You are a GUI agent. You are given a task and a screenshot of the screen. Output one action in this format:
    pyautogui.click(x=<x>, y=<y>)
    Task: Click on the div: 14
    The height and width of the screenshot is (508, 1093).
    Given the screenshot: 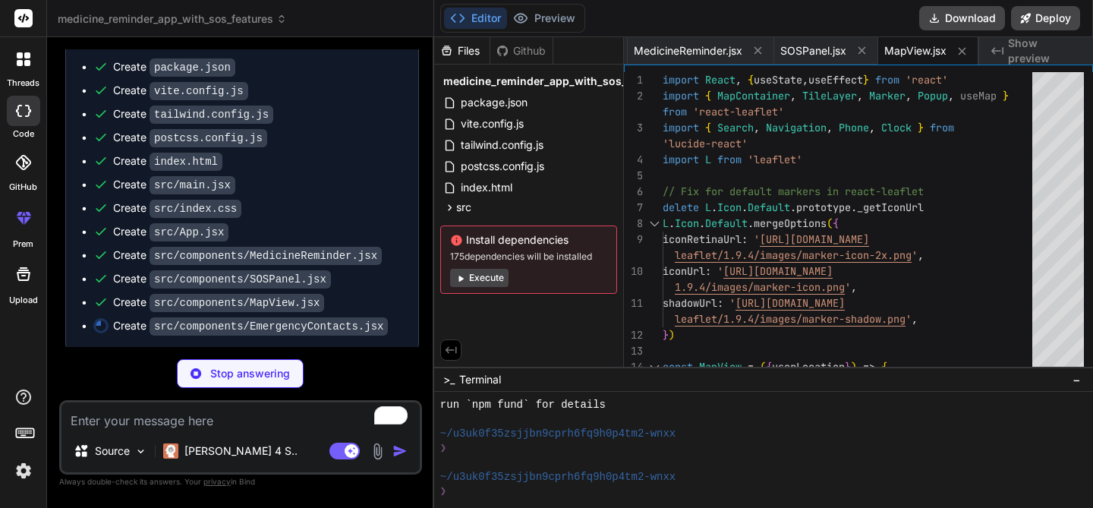 What is the action you would take?
    pyautogui.click(x=633, y=367)
    